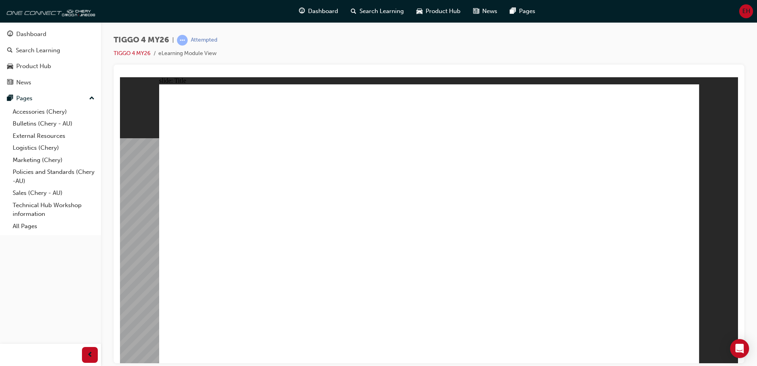 The height and width of the screenshot is (366, 757). I want to click on a: Accessories (Chery), so click(53, 112).